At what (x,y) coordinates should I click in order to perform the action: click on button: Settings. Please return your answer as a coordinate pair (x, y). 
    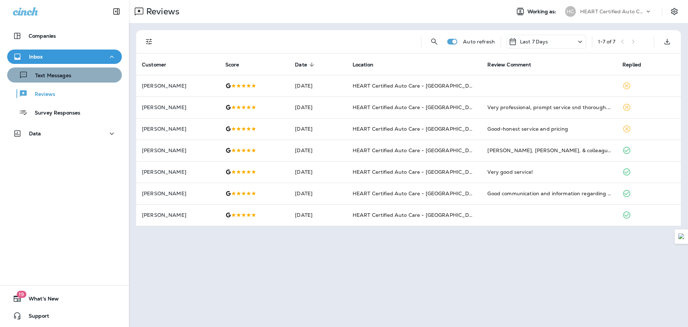
    Looking at the image, I should click on (675, 11).